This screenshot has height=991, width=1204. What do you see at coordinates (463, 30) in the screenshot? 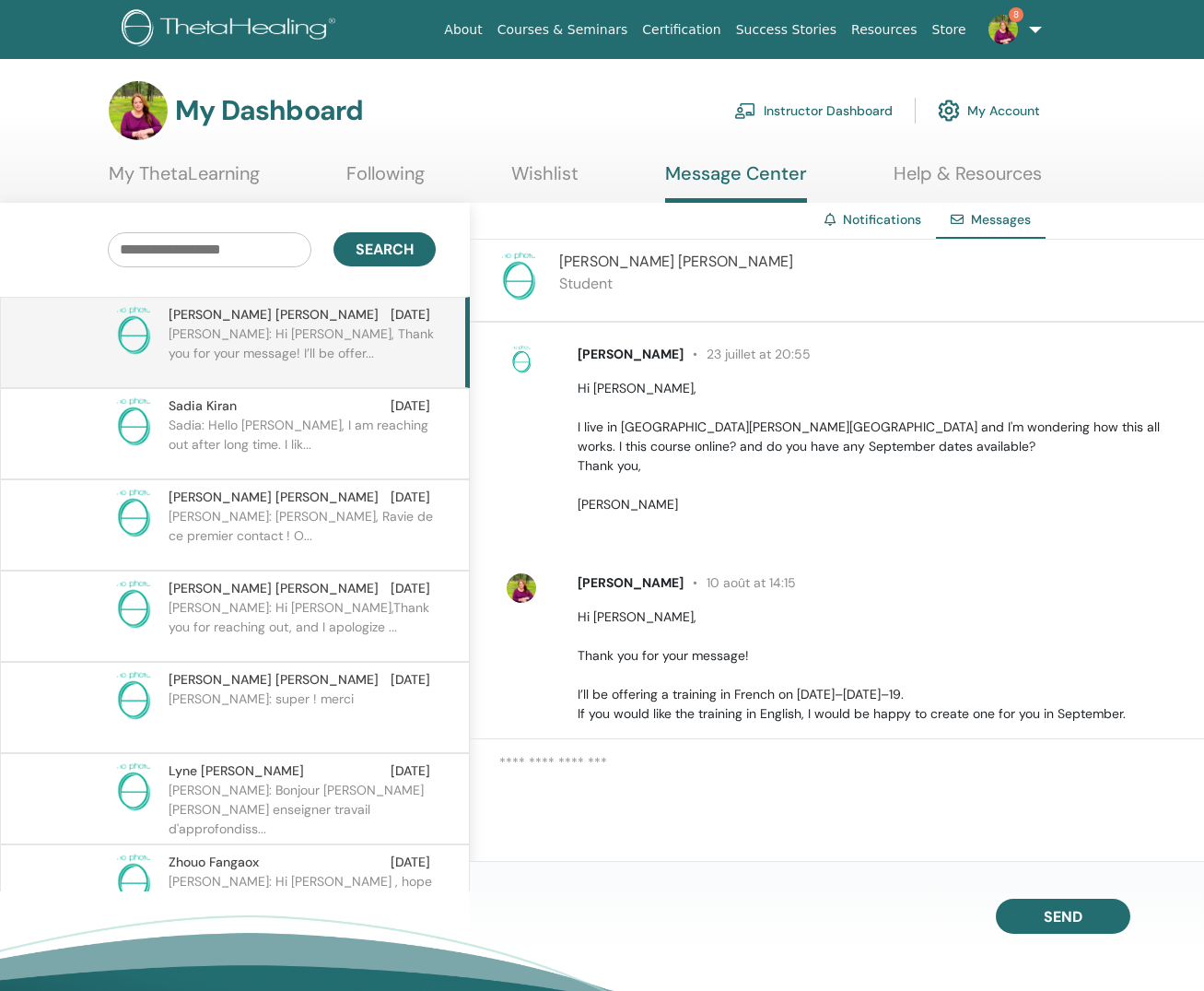
I see `a: About` at bounding box center [463, 30].